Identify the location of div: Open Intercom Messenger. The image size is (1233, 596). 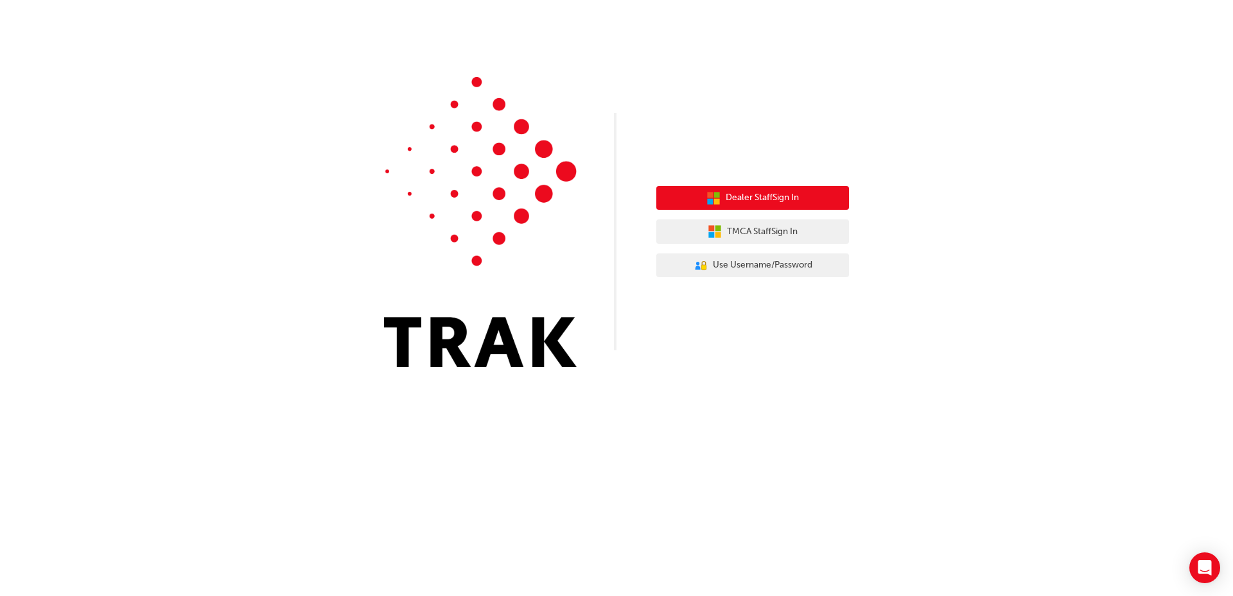
(1204, 568).